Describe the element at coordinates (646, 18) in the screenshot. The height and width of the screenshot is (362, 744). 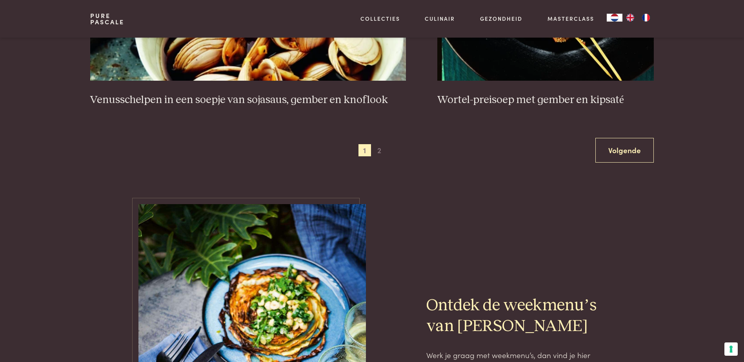
I see `a: FR` at that location.